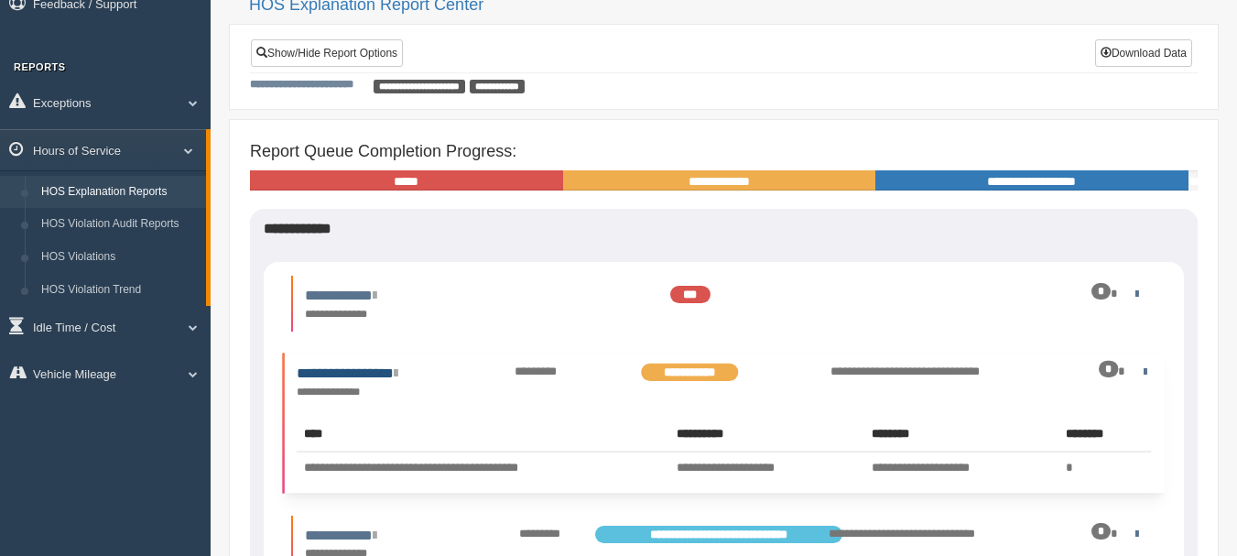 This screenshot has width=1237, height=556. I want to click on h4: Report Queue Completion Progress:, so click(723, 152).